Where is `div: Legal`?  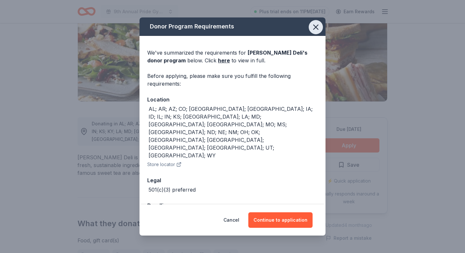
div: Legal is located at coordinates (233, 180).